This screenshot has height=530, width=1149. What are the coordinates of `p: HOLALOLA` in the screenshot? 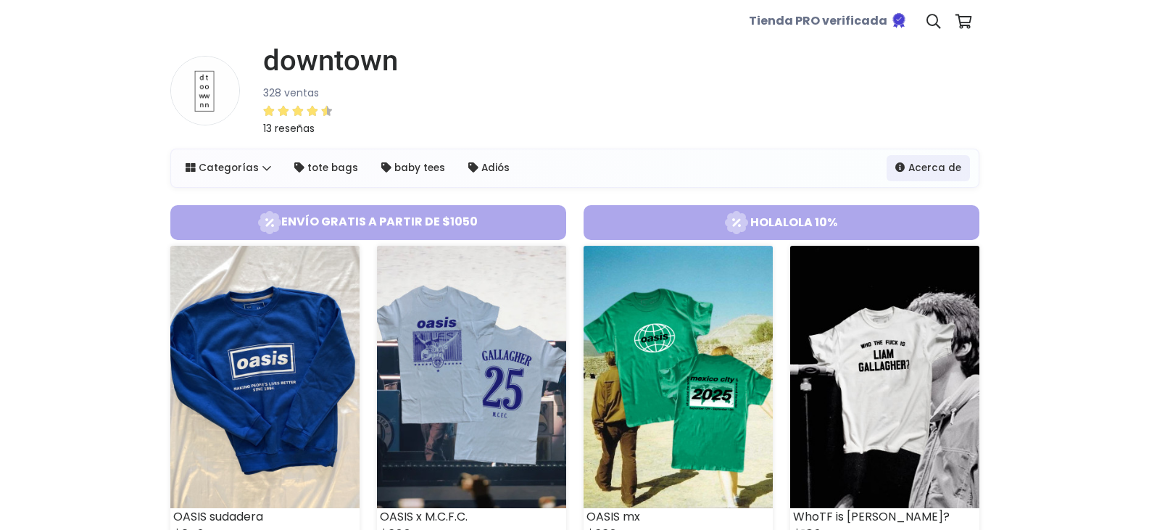 It's located at (782, 222).